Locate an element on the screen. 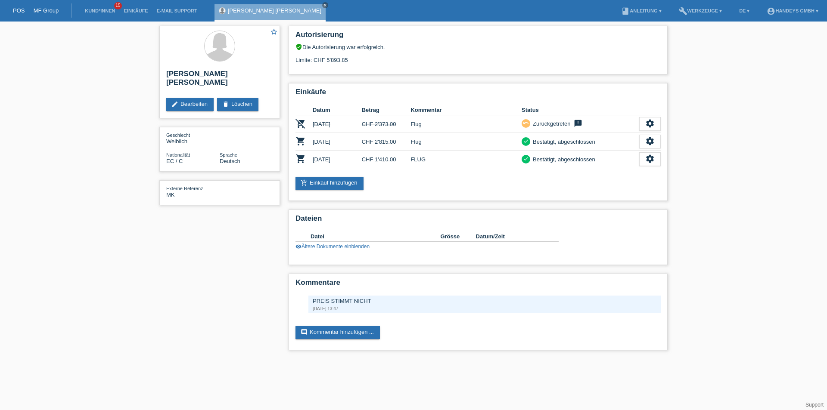 The width and height of the screenshot is (827, 410). div: PREIS STIMMT NICHT is located at coordinates (484, 301).